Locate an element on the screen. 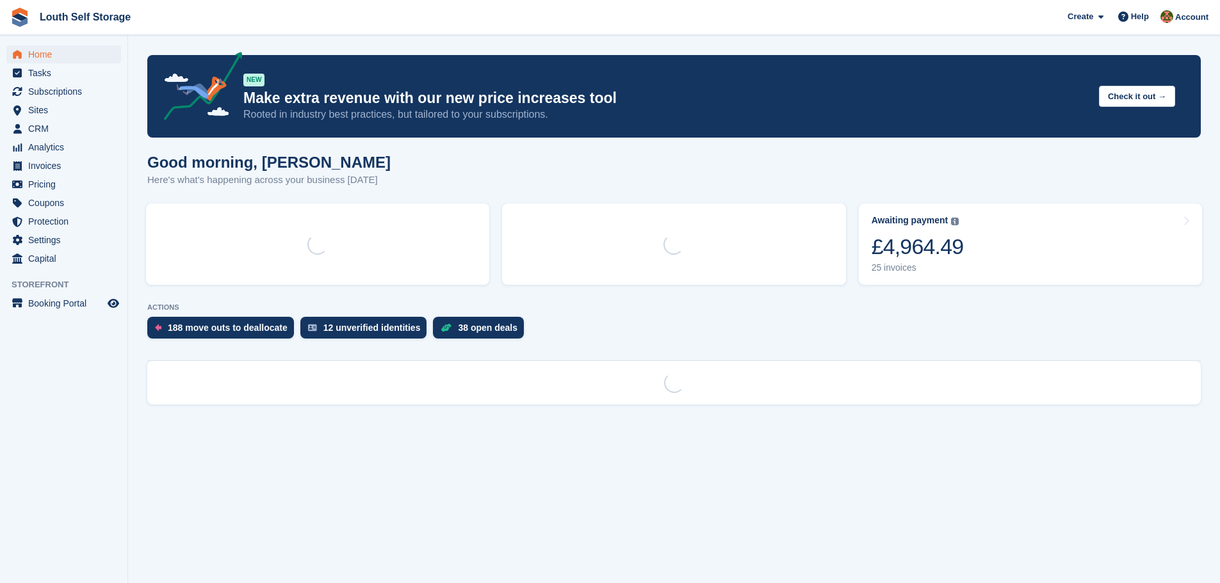  a: 12 unverified identities is located at coordinates (367, 331).